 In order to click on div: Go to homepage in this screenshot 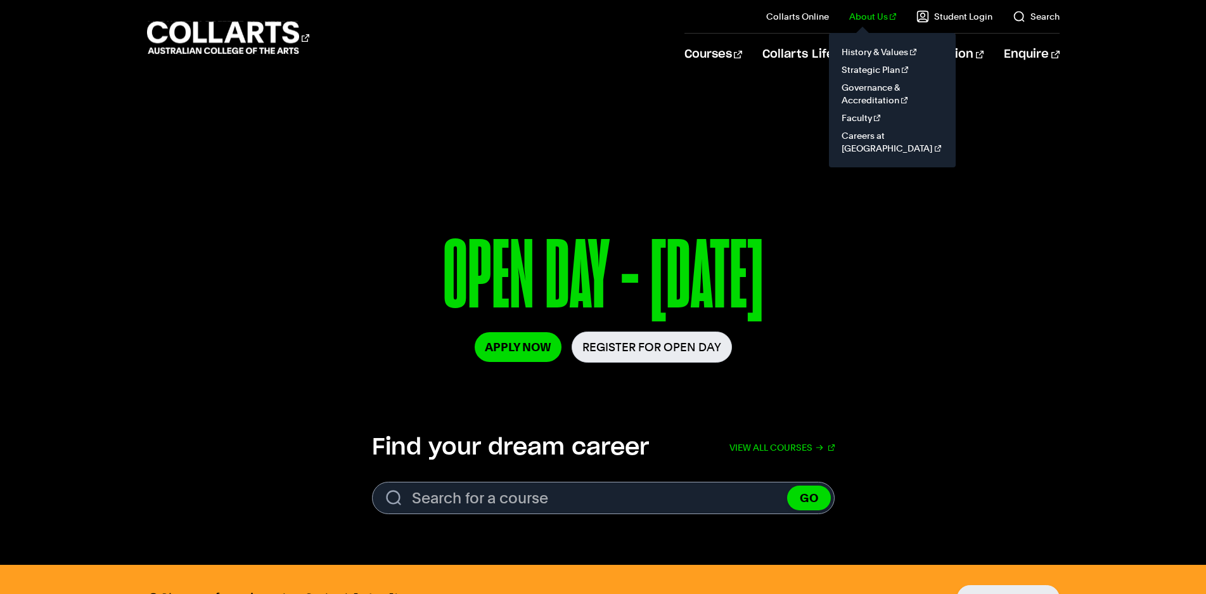, I will do `click(228, 37)`.